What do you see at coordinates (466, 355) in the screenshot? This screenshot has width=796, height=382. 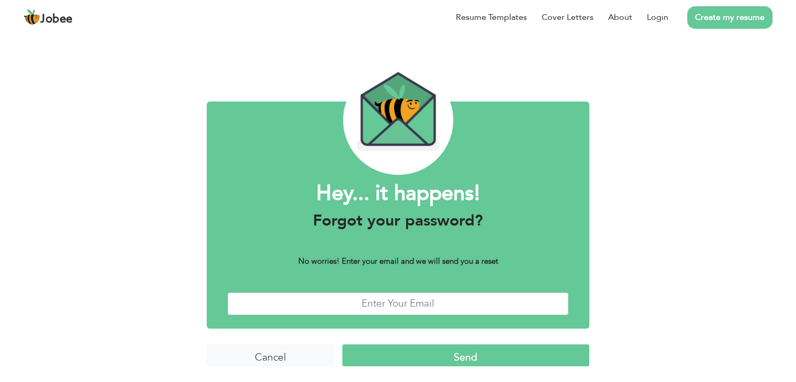 I see `input: Send` at bounding box center [466, 355].